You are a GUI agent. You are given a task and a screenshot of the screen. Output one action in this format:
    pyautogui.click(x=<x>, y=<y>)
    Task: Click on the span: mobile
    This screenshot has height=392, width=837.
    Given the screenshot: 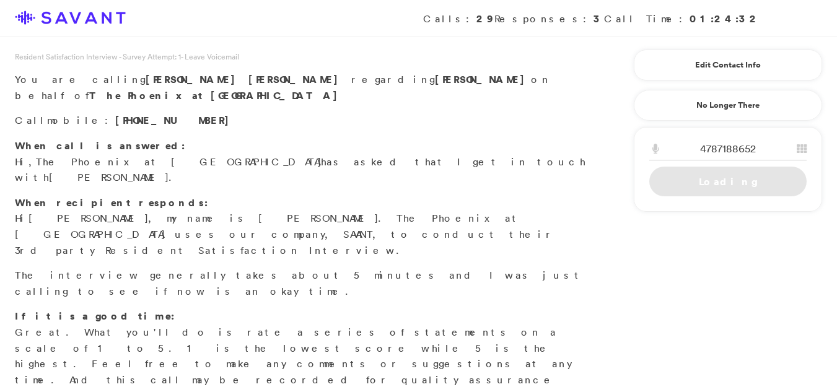 What is the action you would take?
    pyautogui.click(x=76, y=120)
    